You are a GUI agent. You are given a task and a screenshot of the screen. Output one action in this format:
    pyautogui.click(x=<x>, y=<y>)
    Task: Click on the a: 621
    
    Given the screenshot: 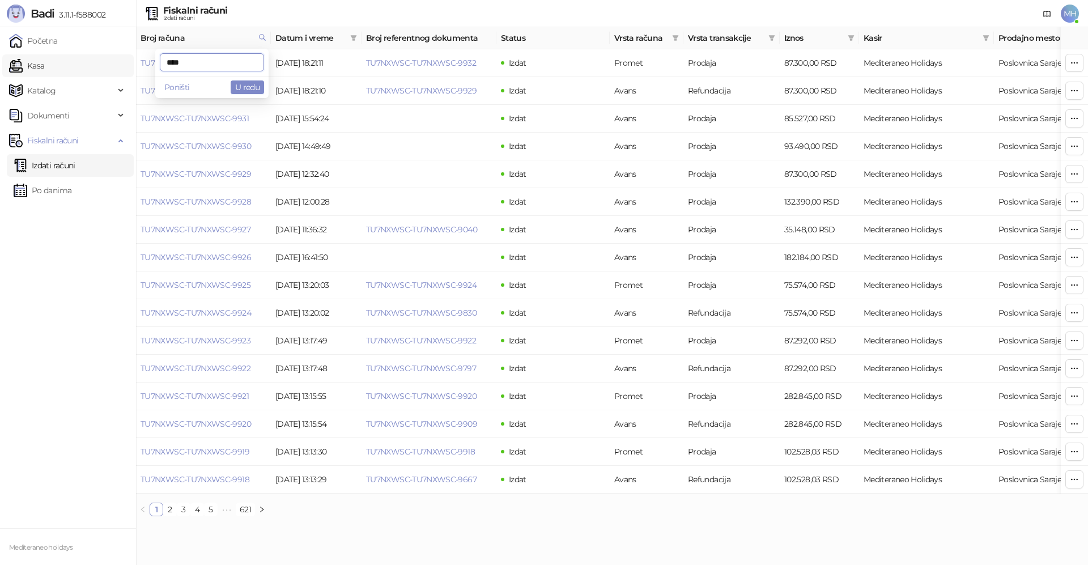 What is the action you would take?
    pyautogui.click(x=245, y=509)
    